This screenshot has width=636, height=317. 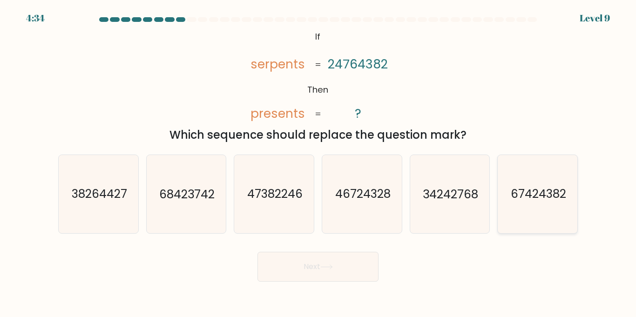 I want to click on text: 67424382, so click(x=538, y=194).